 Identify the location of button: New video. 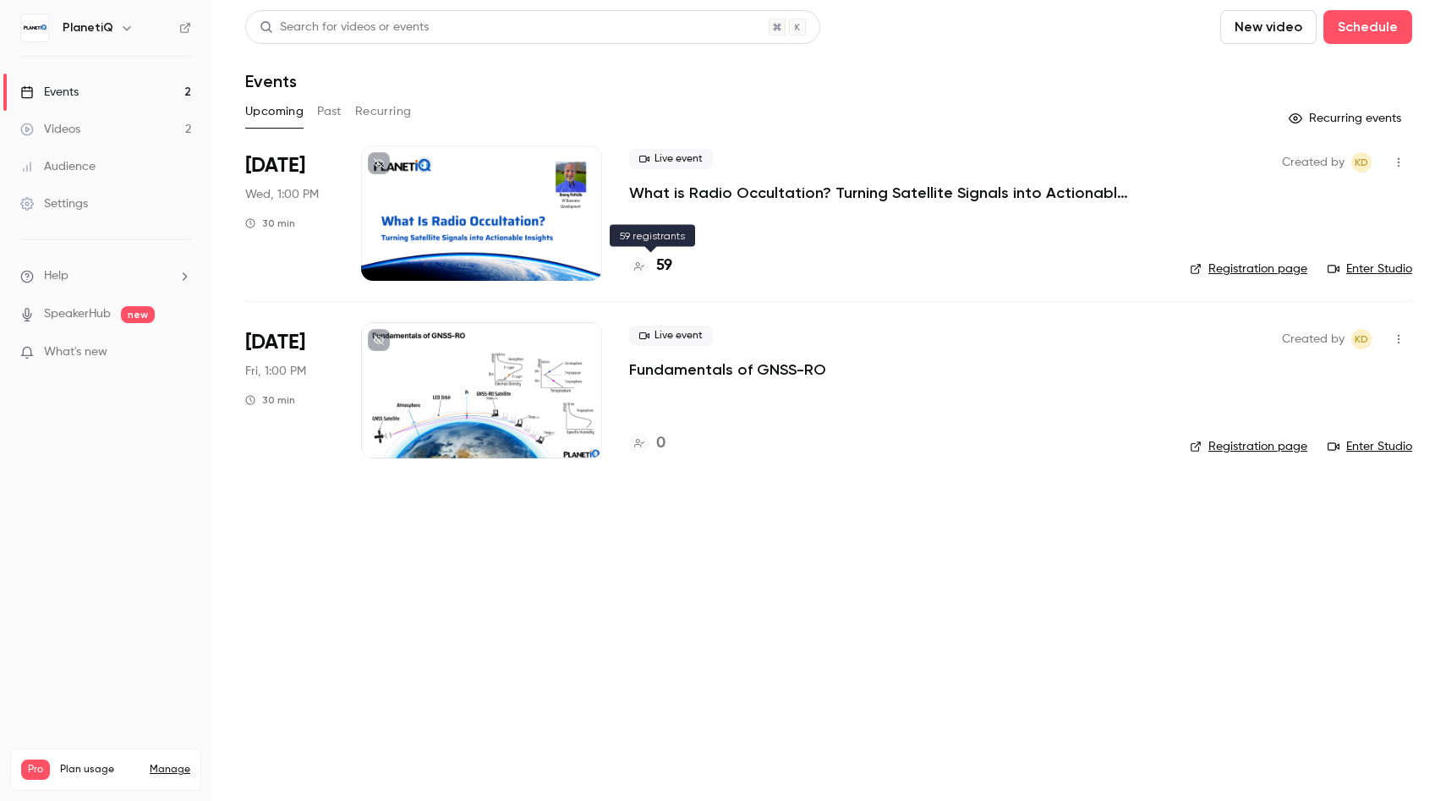
(1269, 27).